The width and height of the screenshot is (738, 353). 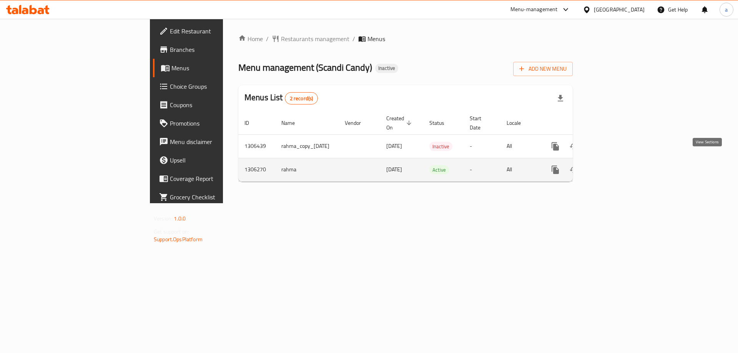 What do you see at coordinates (400, 123) in the screenshot?
I see `span: Created On` at bounding box center [400, 123].